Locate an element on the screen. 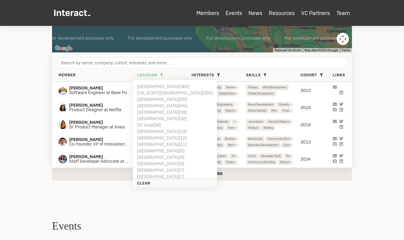 The height and width of the screenshot is (240, 404). span: Co-founder, VP of Innovation at Element 8 Internet is located at coordinates (103, 144).